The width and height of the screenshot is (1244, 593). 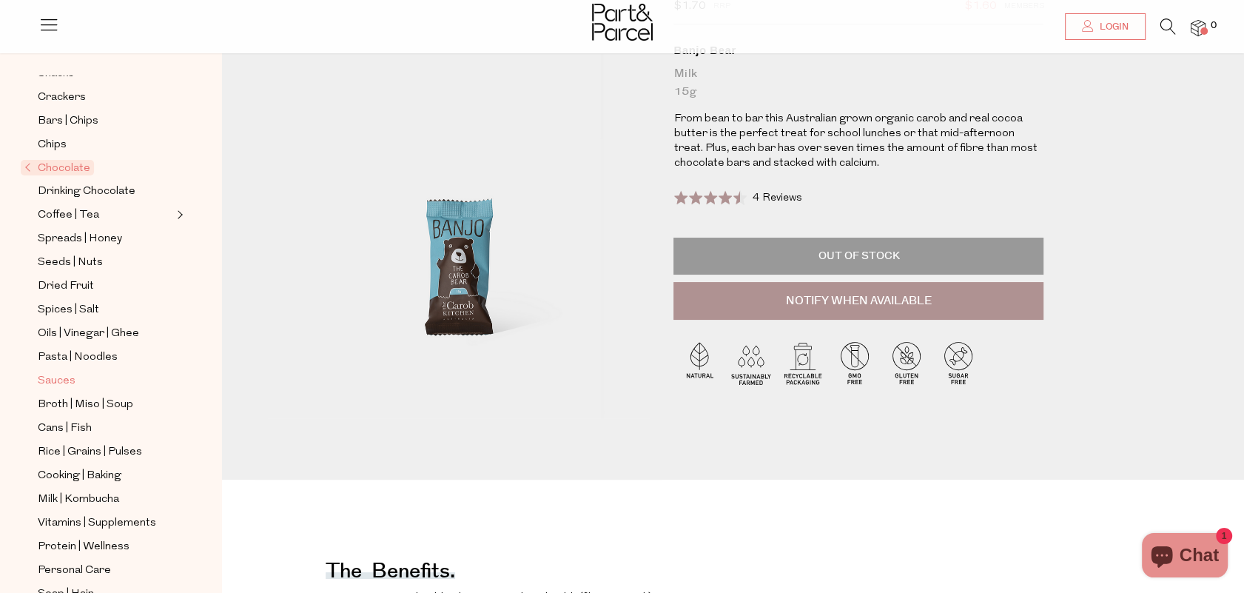 I want to click on a: Vitamins | Supplements, so click(x=105, y=523).